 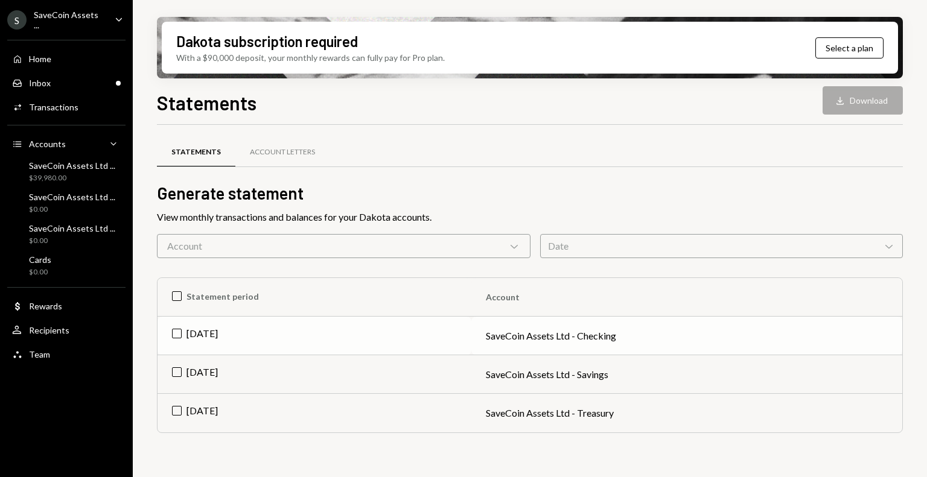 What do you see at coordinates (267, 41) in the screenshot?
I see `div: Dakota subscription required` at bounding box center [267, 41].